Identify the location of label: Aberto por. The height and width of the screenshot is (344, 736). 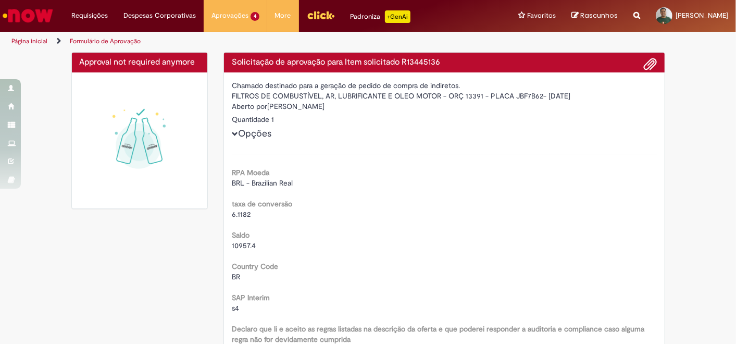
(250, 106).